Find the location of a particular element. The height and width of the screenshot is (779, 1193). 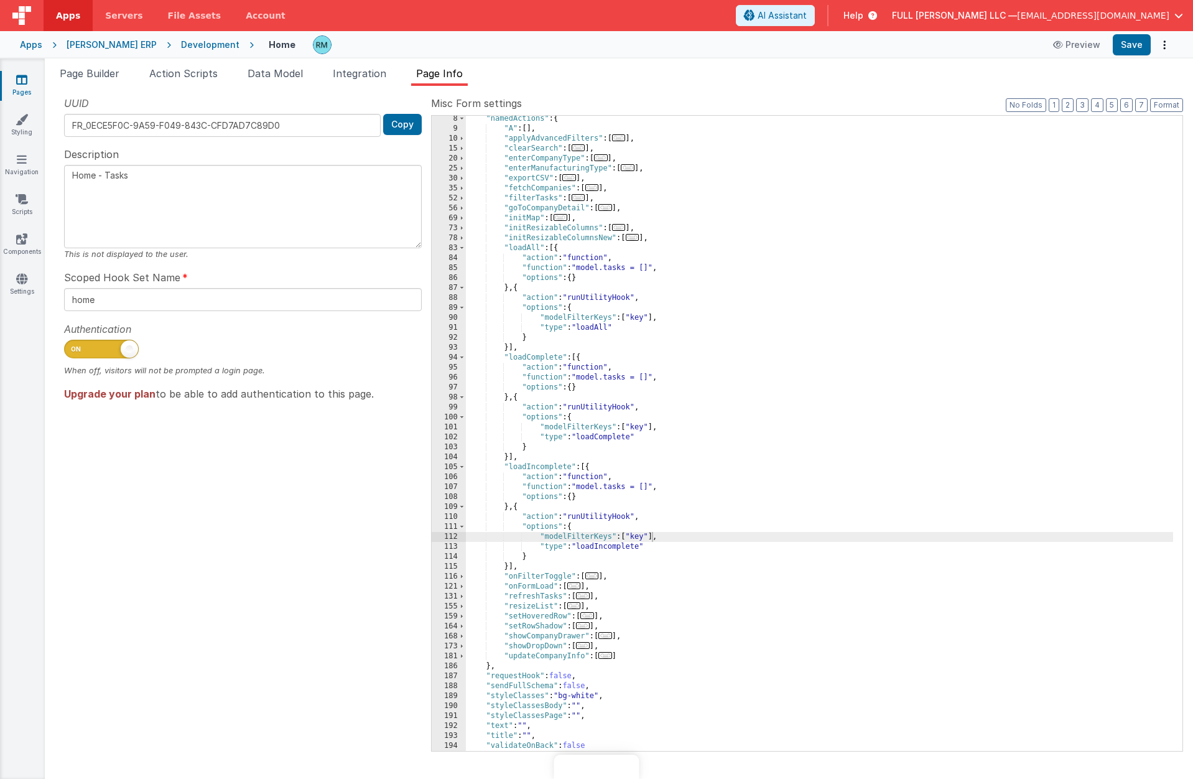

div: When off, visitors will not be prompted a login page. is located at coordinates (243, 370).